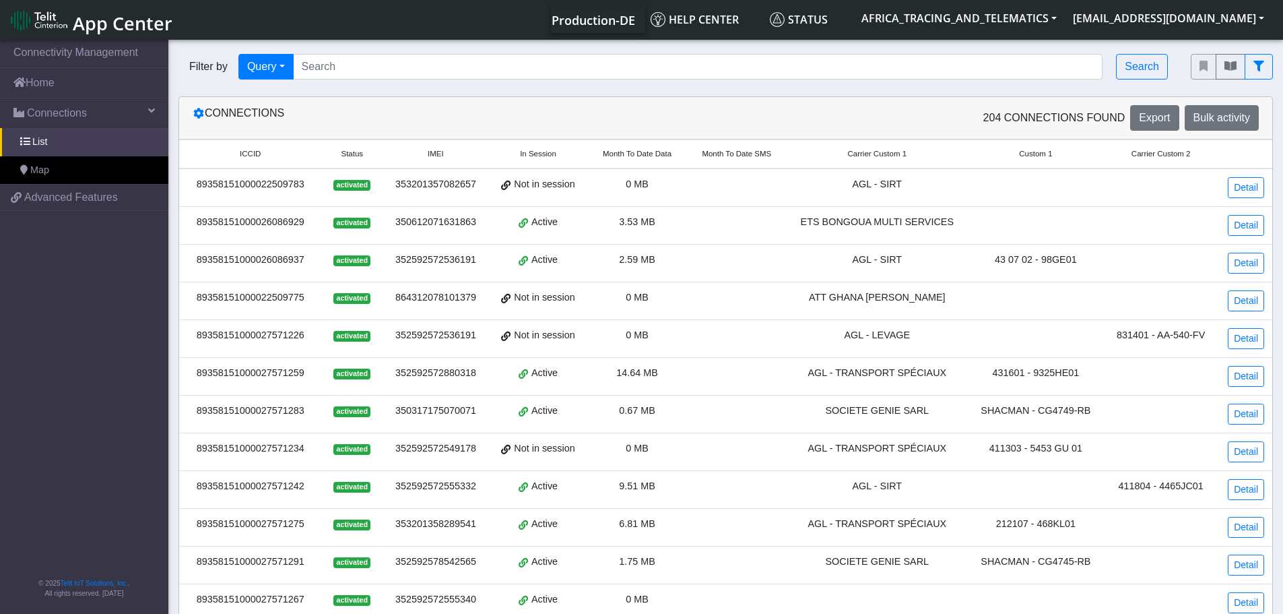  I want to click on div: 411303 - 5453 GU 01, so click(1036, 449).